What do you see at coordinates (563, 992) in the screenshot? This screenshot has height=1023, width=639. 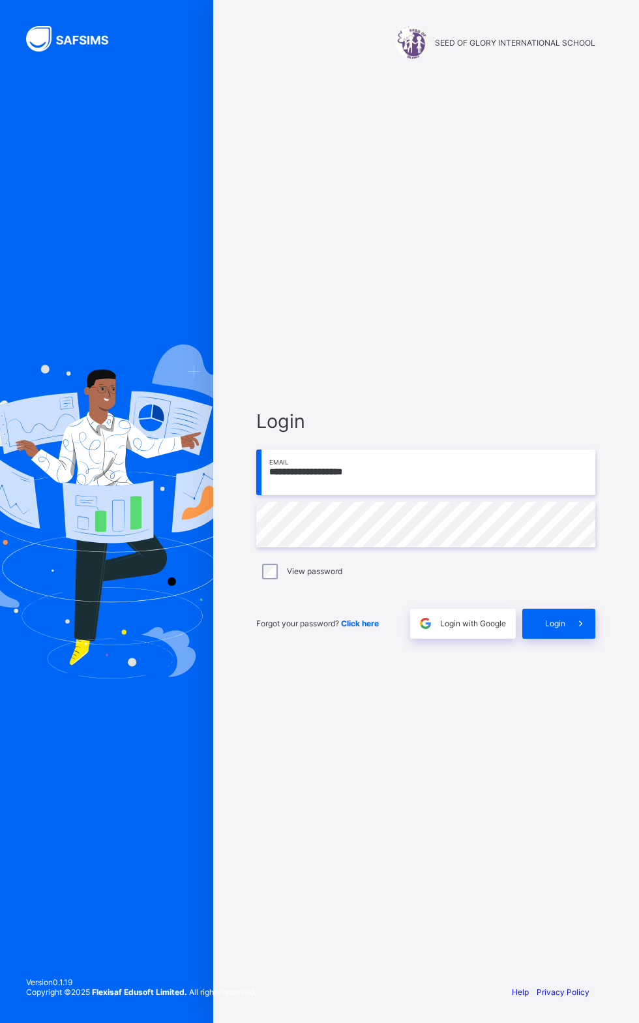 I see `a: Privacy Policy` at bounding box center [563, 992].